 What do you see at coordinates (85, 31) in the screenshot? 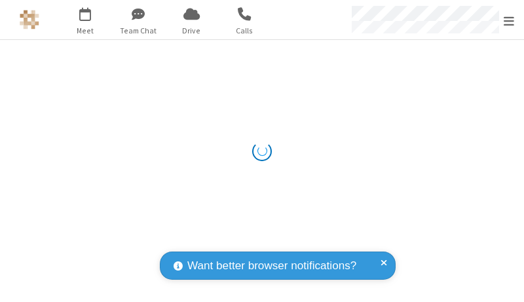
I see `span: Meet` at bounding box center [85, 31].